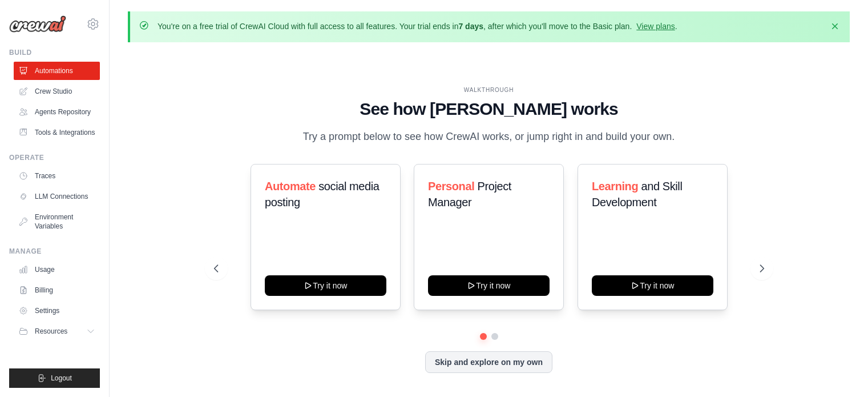 Image resolution: width=868 pixels, height=397 pixels. What do you see at coordinates (57, 196) in the screenshot?
I see `a: LLM Connections` at bounding box center [57, 196].